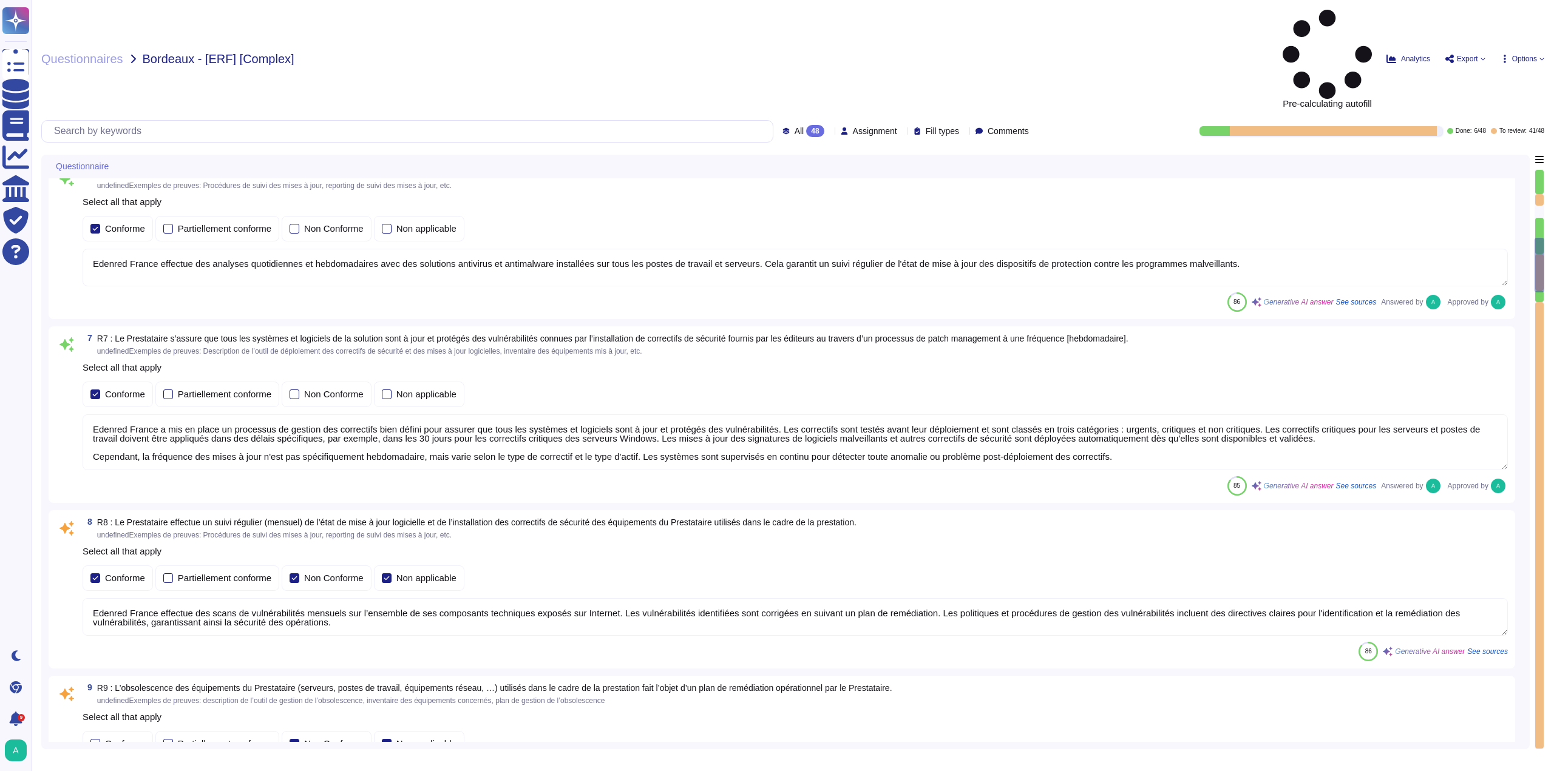 The width and height of the screenshot is (1554, 771). What do you see at coordinates (1463, 131) in the screenshot?
I see `span: Done:` at bounding box center [1463, 131].